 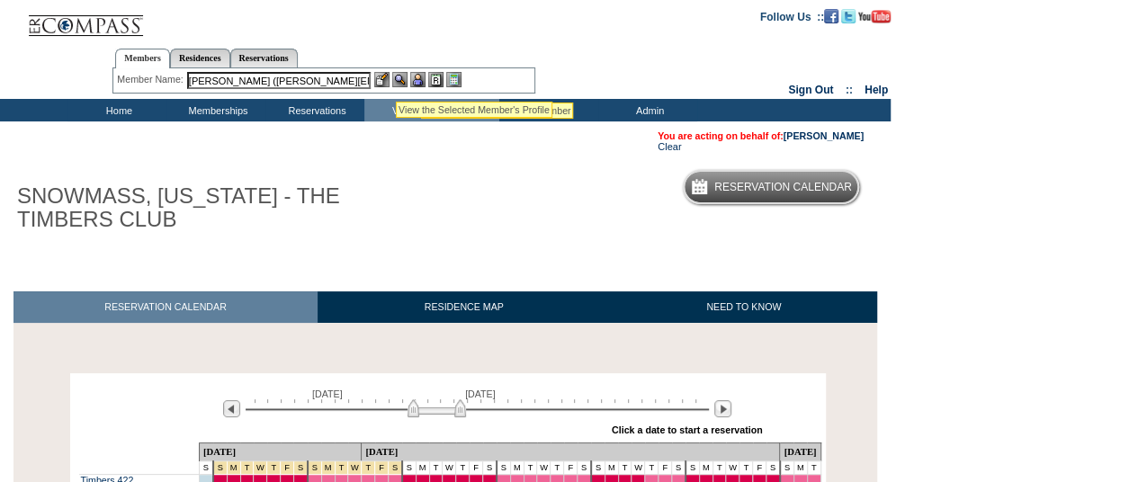 I want to click on td: Follow Us ::, so click(x=792, y=16).